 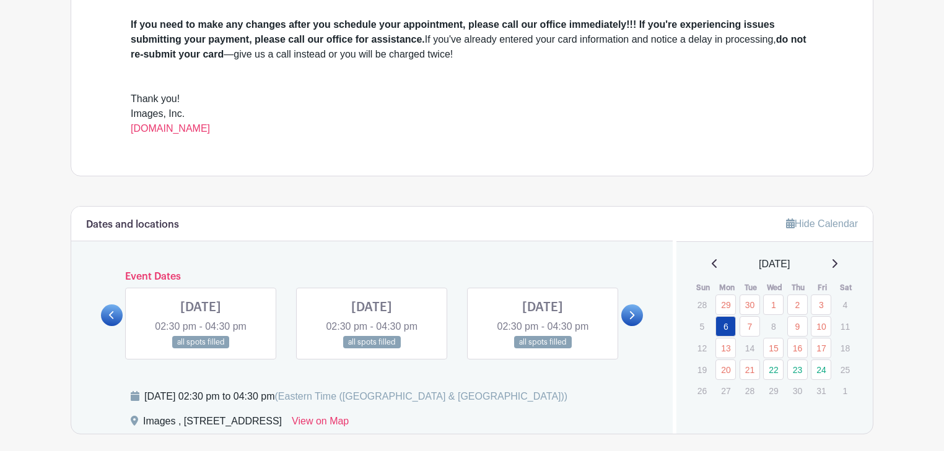 What do you see at coordinates (820, 370) in the screenshot?
I see `a: 24` at bounding box center [820, 370].